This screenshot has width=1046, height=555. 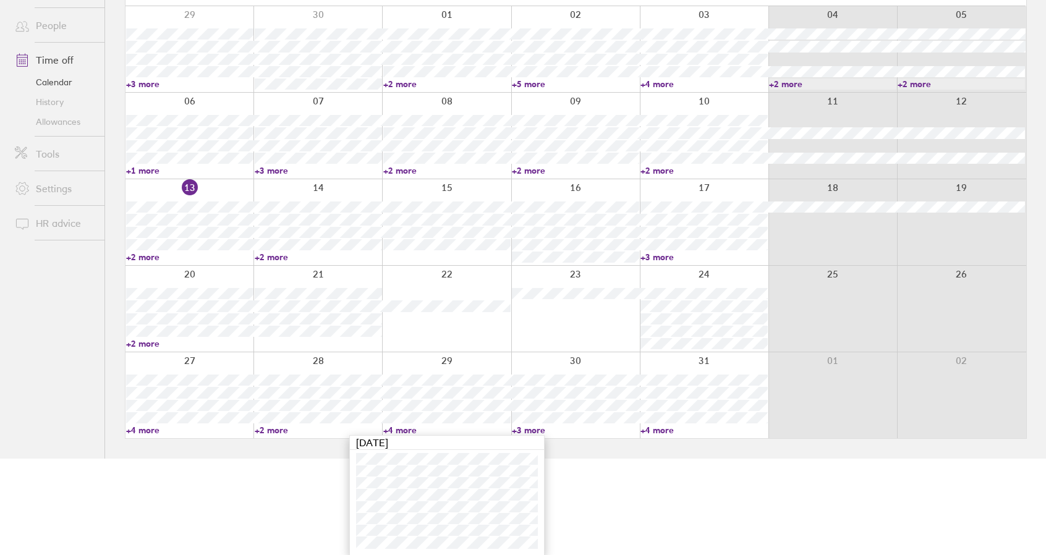 I want to click on a: Settings, so click(x=54, y=188).